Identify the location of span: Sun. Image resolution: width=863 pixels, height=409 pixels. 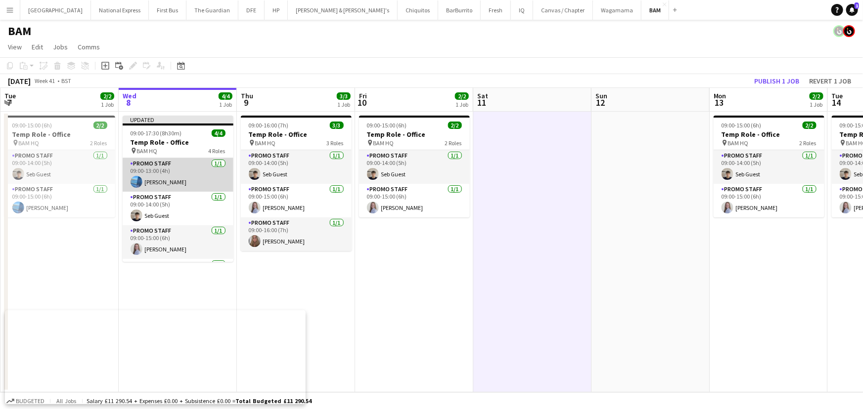
(601, 96).